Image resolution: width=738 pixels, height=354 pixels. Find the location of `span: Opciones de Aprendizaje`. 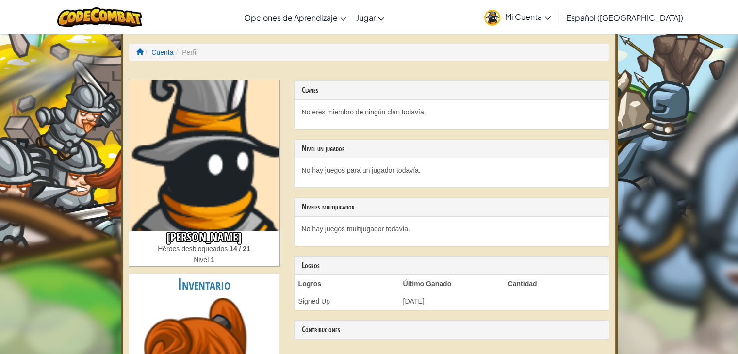

span: Opciones de Aprendizaje is located at coordinates (291, 17).